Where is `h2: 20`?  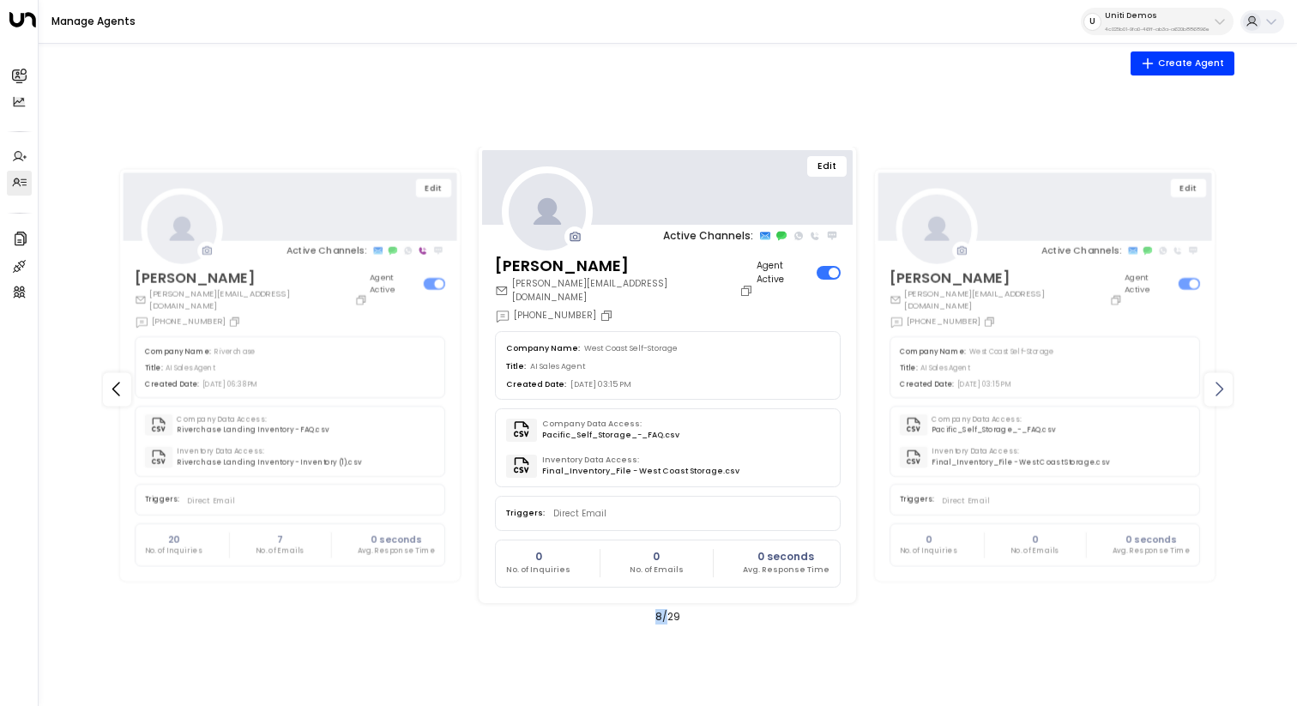 h2: 20 is located at coordinates (174, 539).